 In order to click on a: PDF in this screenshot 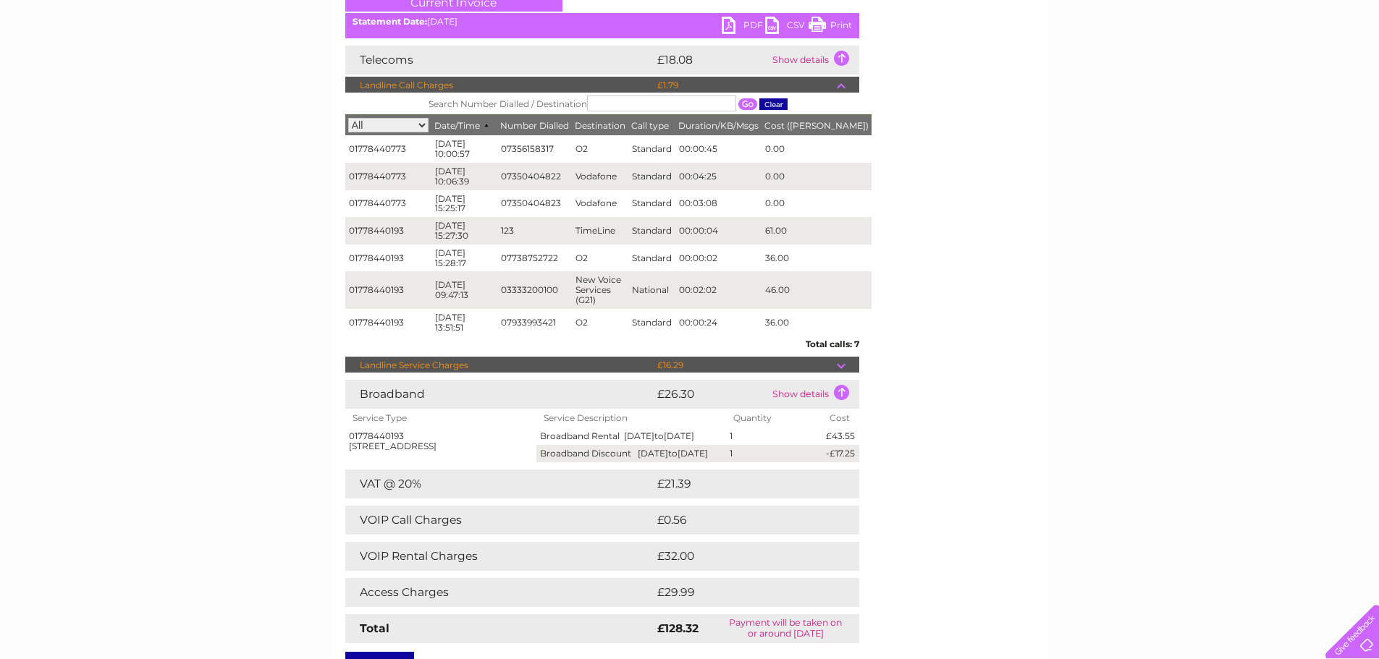, I will do `click(743, 27)`.